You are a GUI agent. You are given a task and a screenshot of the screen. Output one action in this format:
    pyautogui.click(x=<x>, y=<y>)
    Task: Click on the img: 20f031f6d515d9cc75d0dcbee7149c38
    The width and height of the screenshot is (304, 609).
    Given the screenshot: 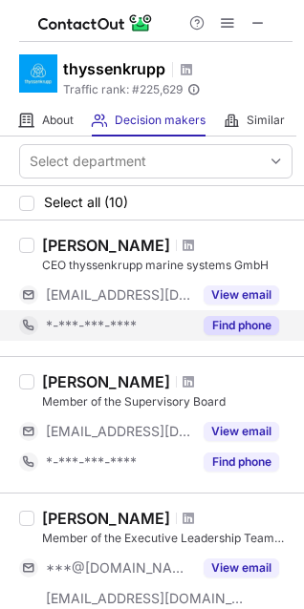 What is the action you would take?
    pyautogui.click(x=38, y=73)
    